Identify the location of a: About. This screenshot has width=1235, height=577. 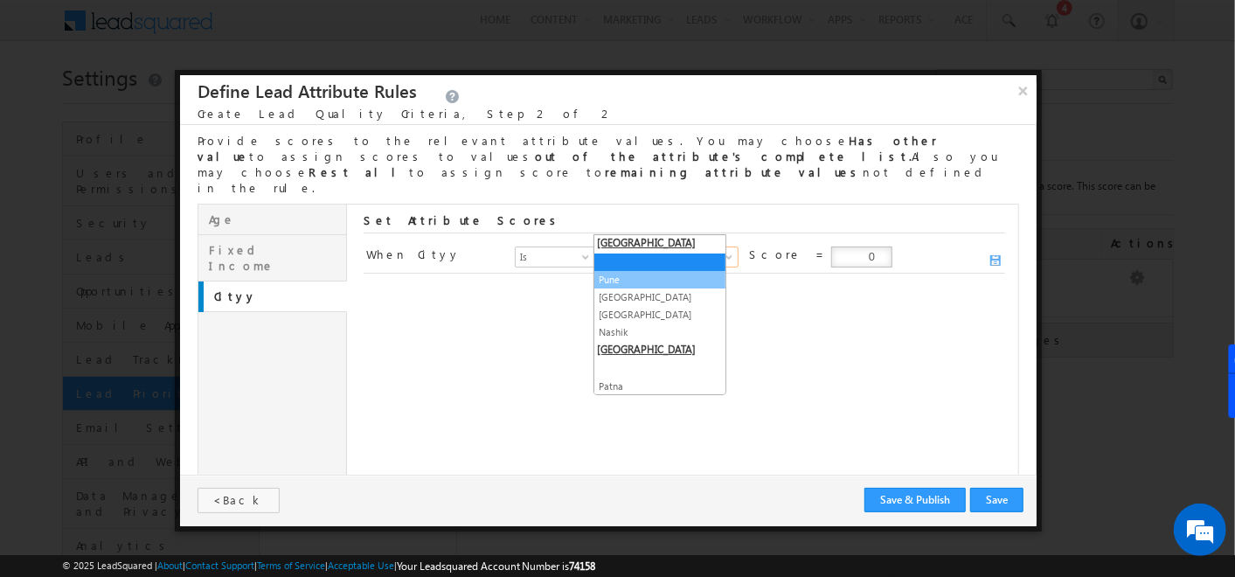
(170, 565).